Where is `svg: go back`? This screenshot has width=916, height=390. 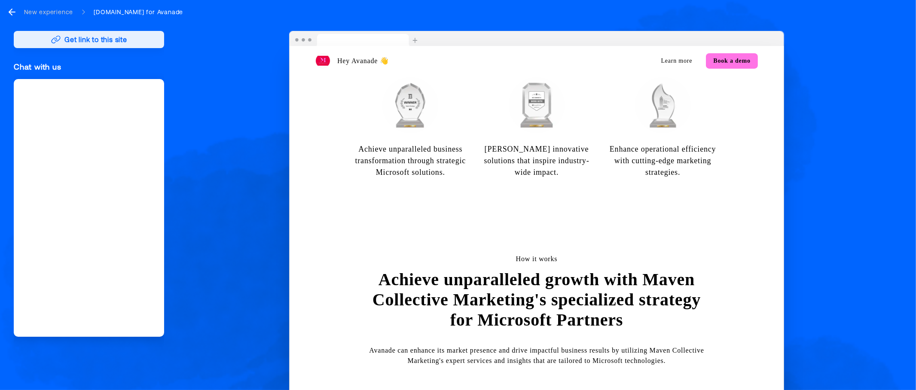
svg: go back is located at coordinates (12, 12).